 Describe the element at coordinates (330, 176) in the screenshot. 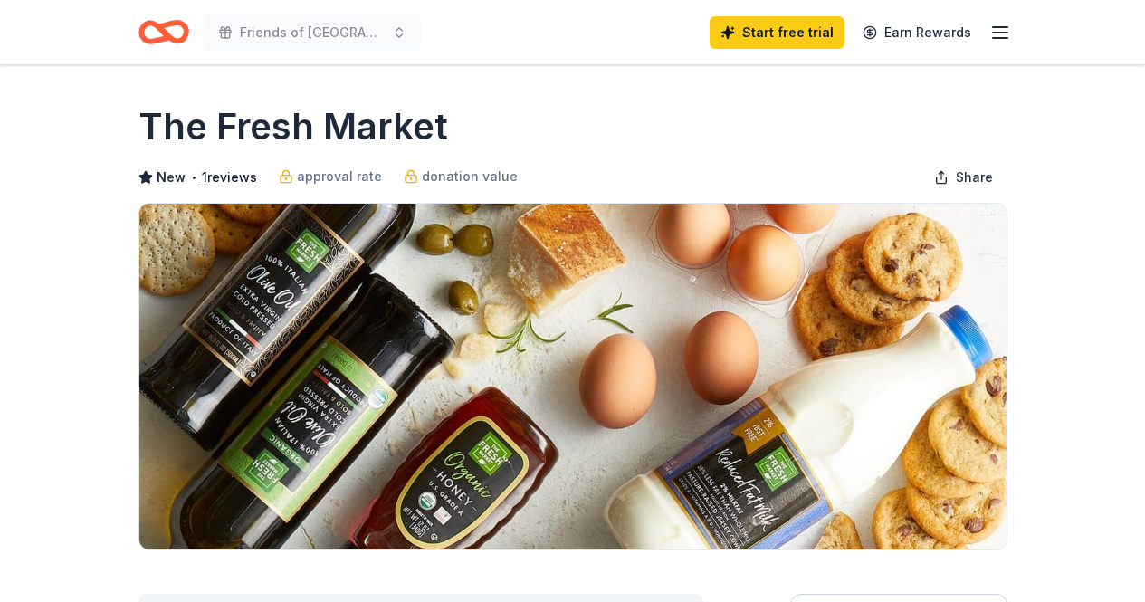

I see `a: approval rate` at that location.